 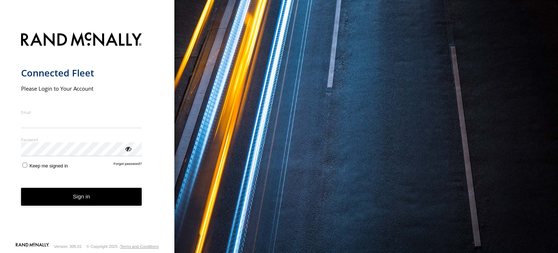 I want to click on div: Version: 305.01, so click(x=68, y=246).